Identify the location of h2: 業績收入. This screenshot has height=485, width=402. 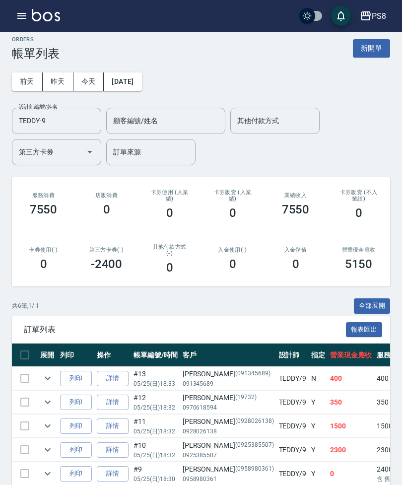
(296, 195).